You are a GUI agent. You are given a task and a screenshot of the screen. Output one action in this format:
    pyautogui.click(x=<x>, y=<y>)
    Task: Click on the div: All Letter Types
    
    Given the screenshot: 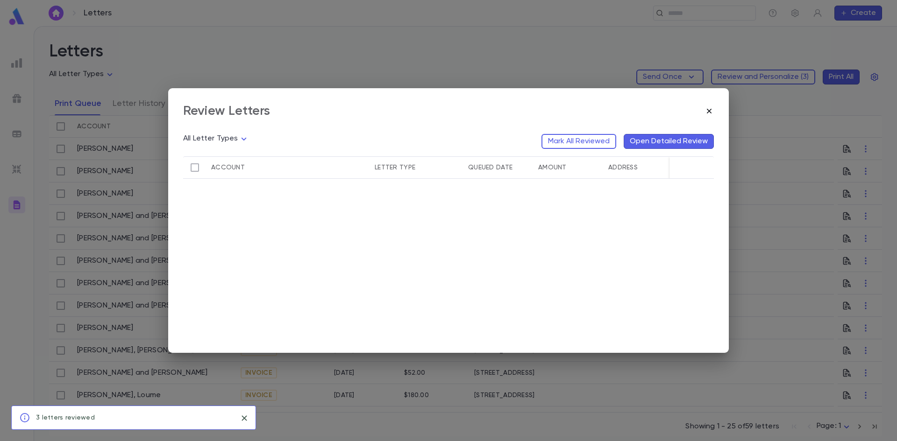 What is the action you would take?
    pyautogui.click(x=216, y=139)
    